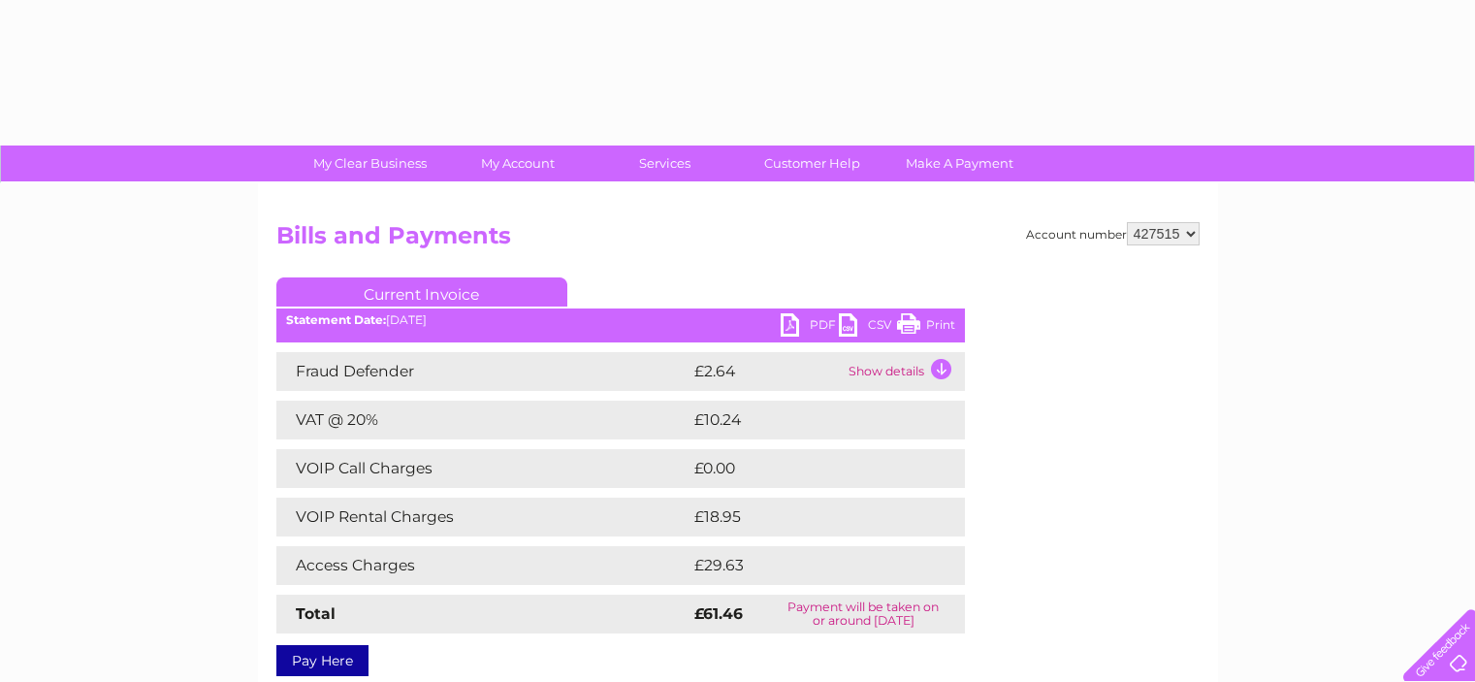 The image size is (1475, 682). Describe the element at coordinates (719, 613) in the screenshot. I see `strong: £61.46` at that location.